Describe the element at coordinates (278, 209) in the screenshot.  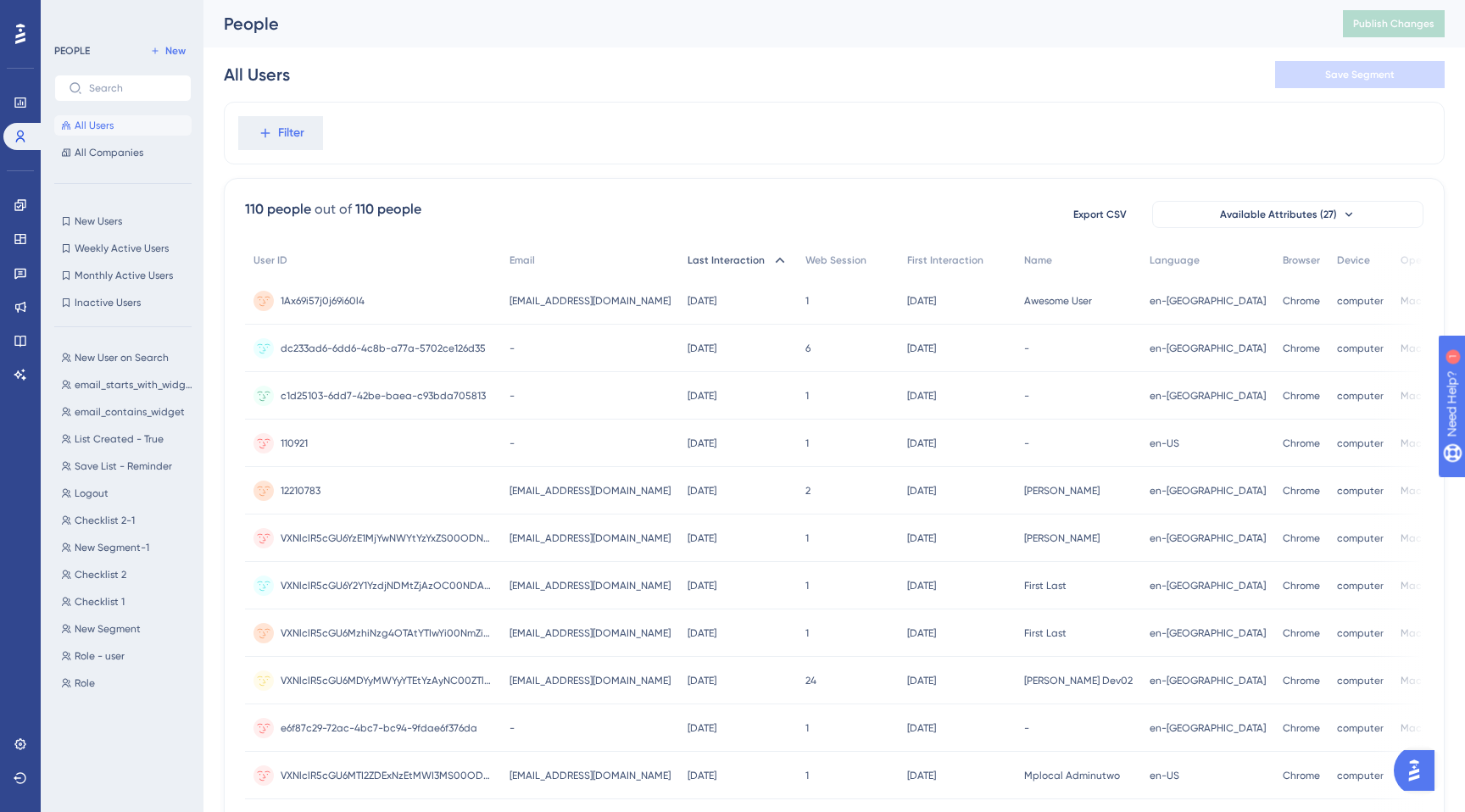
I see `div: 110 people` at that location.